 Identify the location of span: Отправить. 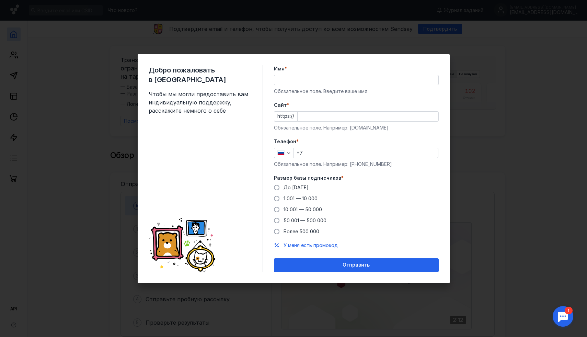
(356, 265).